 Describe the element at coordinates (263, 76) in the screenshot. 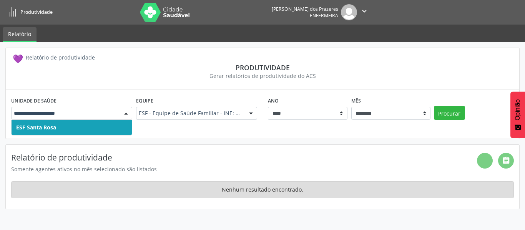

I see `font: Gerar relatórios de produtividade do ACS` at that location.